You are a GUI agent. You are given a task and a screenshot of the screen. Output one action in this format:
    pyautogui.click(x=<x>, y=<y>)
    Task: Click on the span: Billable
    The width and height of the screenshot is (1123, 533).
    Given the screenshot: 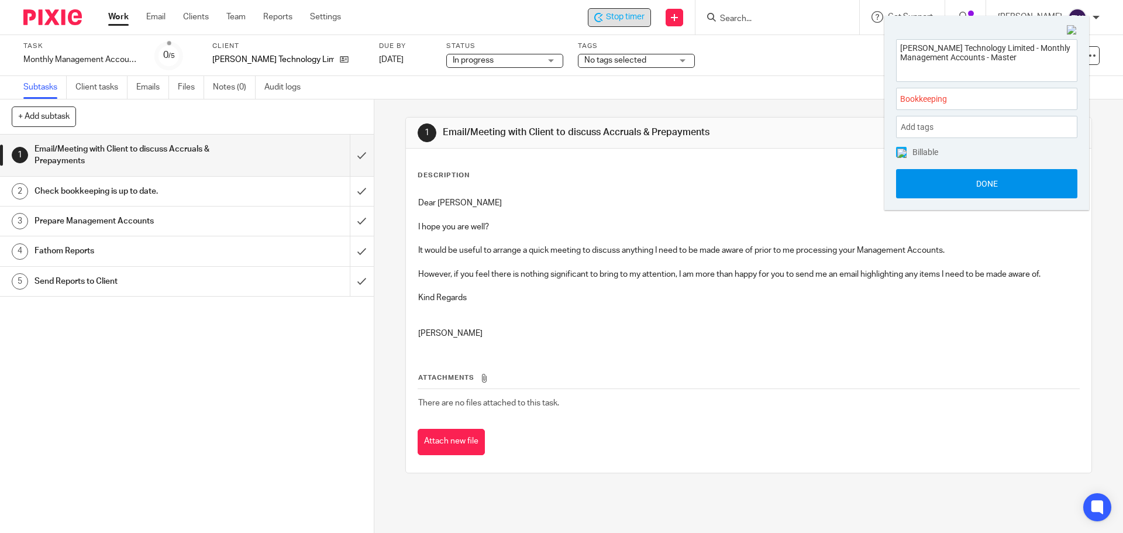 What is the action you would take?
    pyautogui.click(x=925, y=152)
    